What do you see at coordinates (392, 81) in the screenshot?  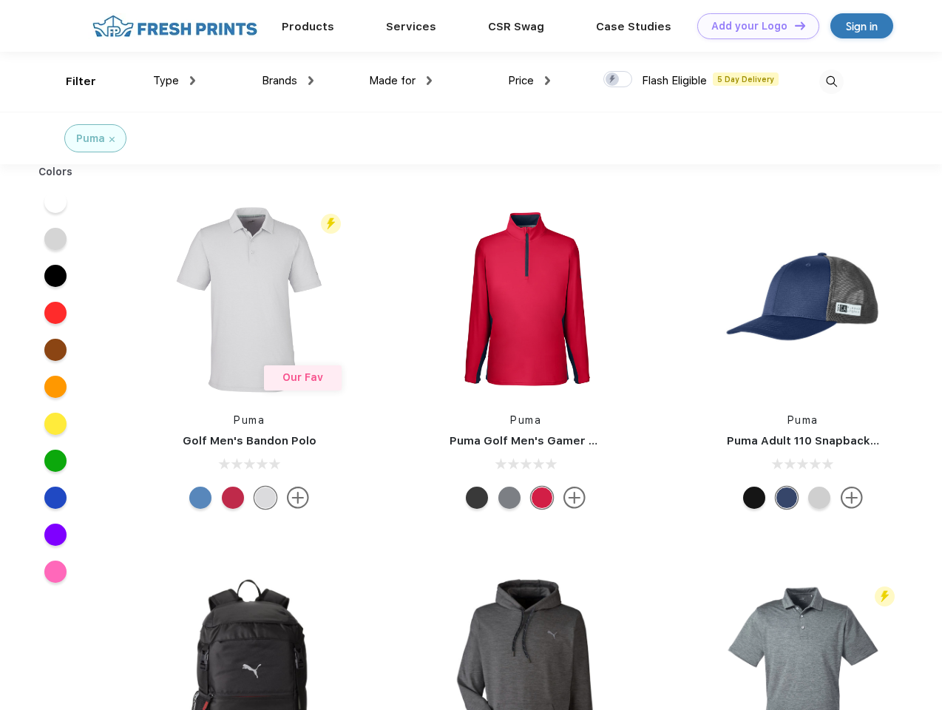 I see `span: Made for` at bounding box center [392, 81].